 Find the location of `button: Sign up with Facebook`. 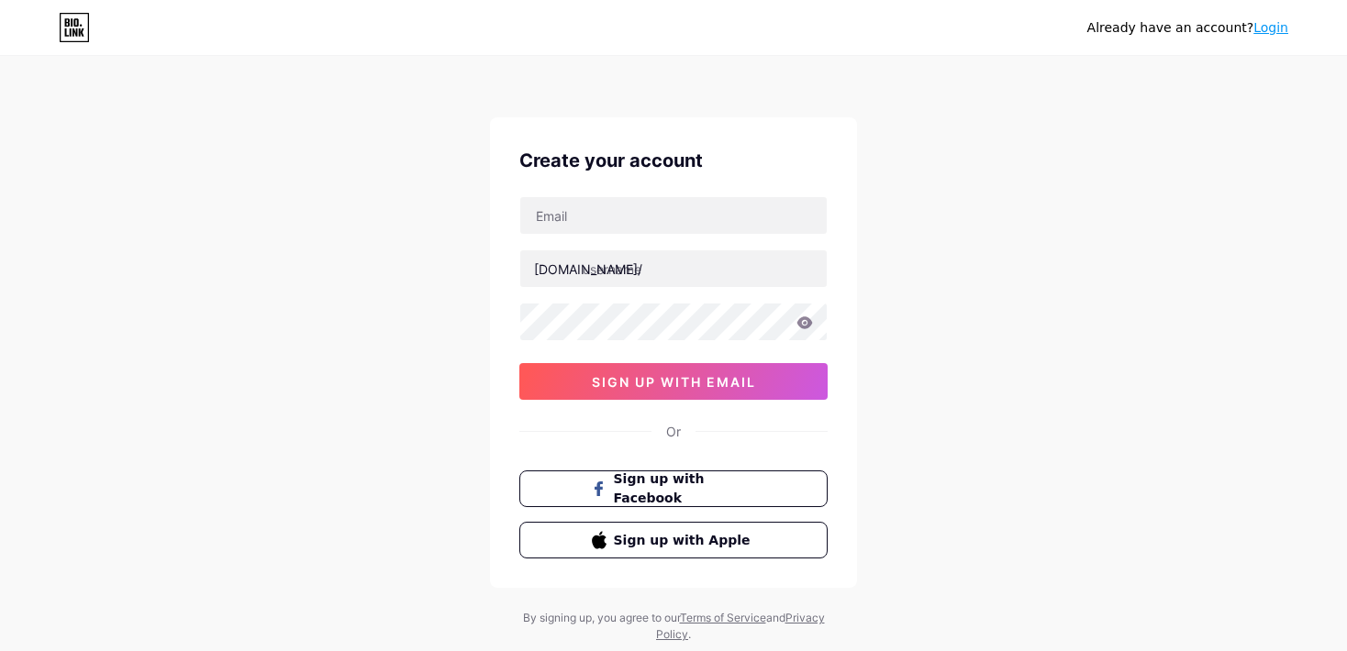

button: Sign up with Facebook is located at coordinates (673, 489).